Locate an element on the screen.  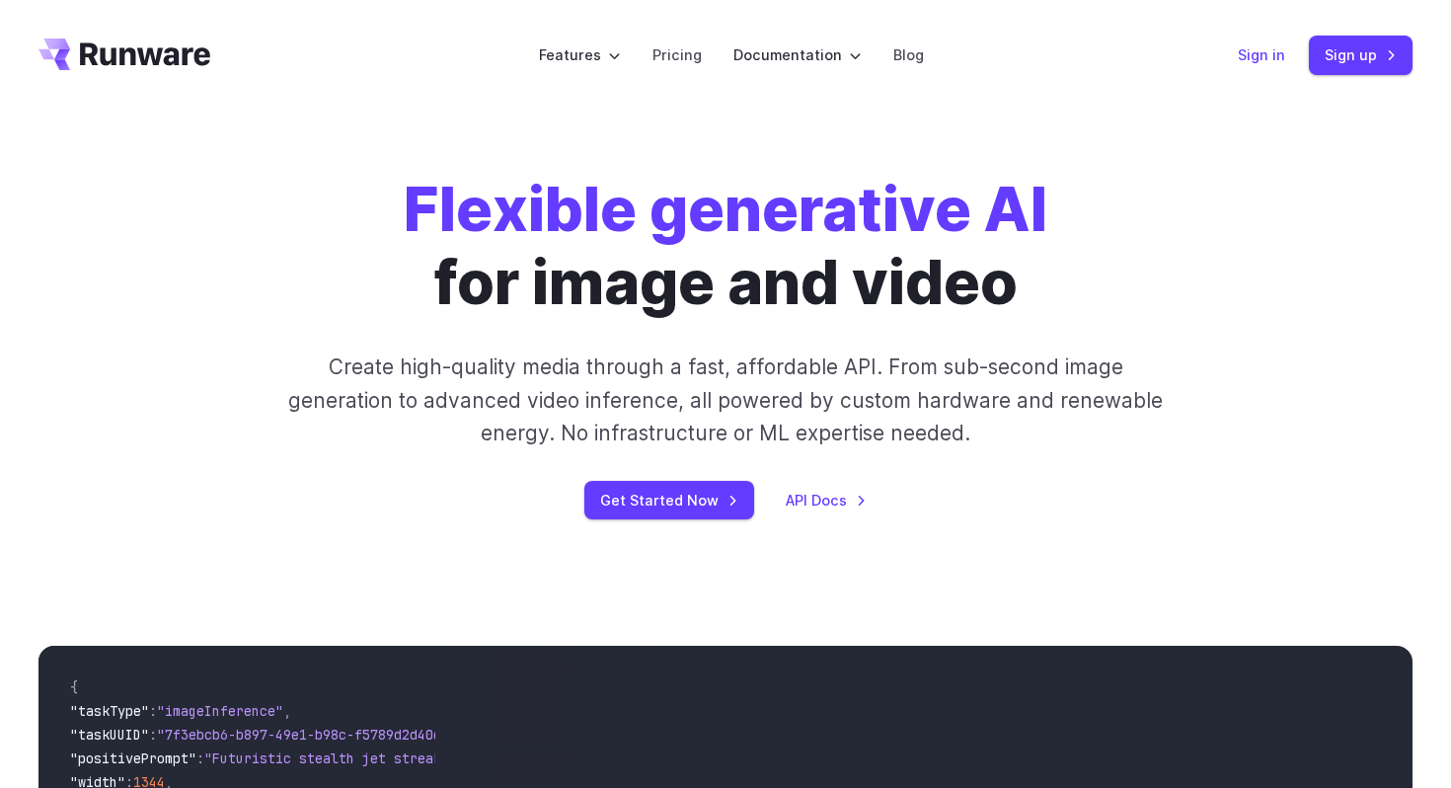
span: "taskUUID" is located at coordinates (110, 734).